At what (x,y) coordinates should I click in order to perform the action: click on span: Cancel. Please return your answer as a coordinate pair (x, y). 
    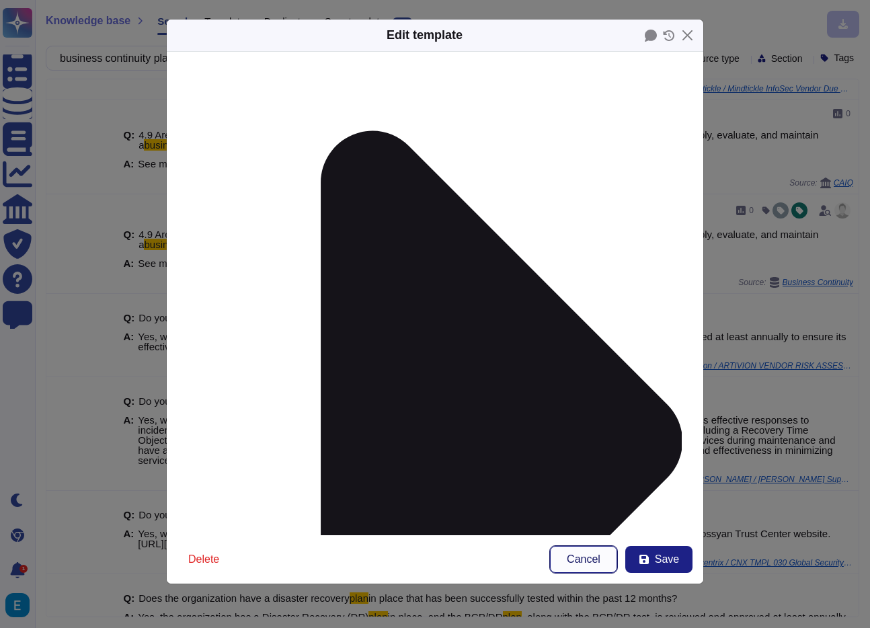
    Looking at the image, I should click on (583, 559).